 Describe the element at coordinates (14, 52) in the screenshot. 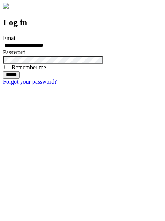

I see `label: Password` at that location.